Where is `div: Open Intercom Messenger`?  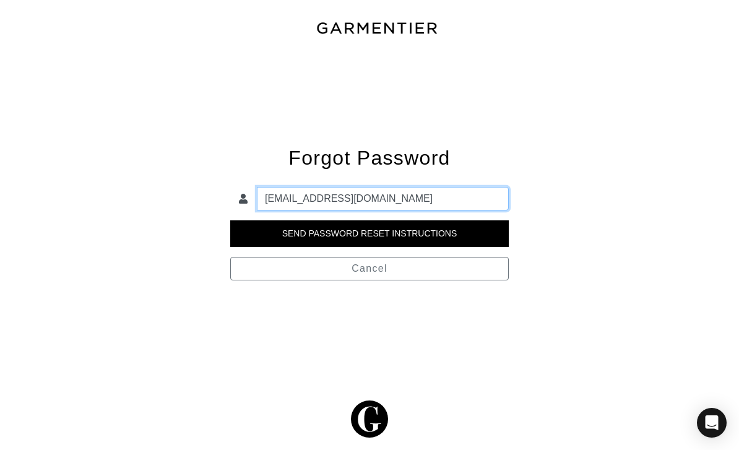 div: Open Intercom Messenger is located at coordinates (711, 423).